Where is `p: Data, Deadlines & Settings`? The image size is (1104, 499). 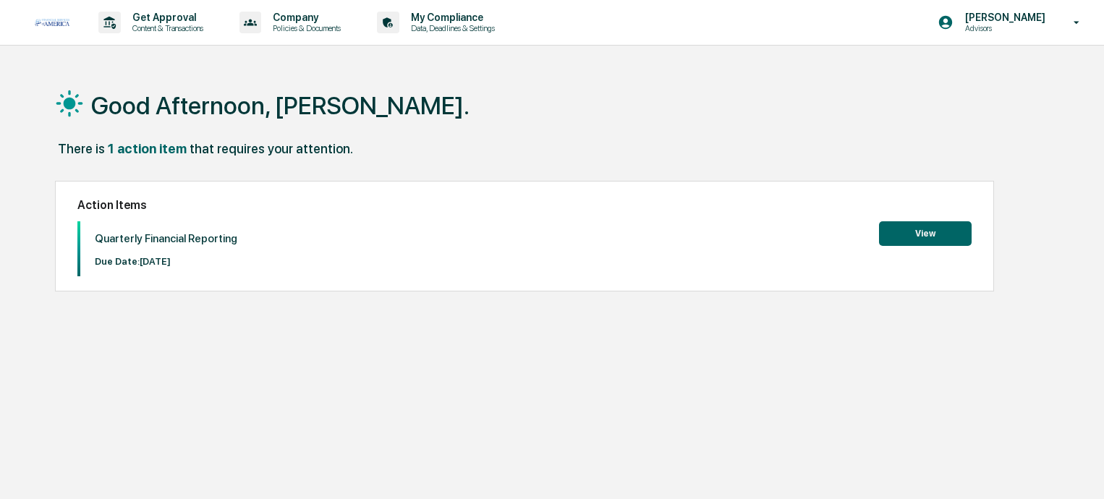 p: Data, Deadlines & Settings is located at coordinates (451, 28).